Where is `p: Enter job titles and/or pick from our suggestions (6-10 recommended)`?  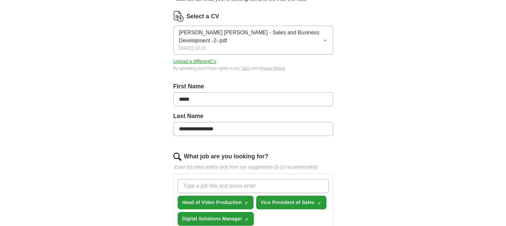 p: Enter job titles and/or pick from our suggestions (6-10 recommended) is located at coordinates (253, 167).